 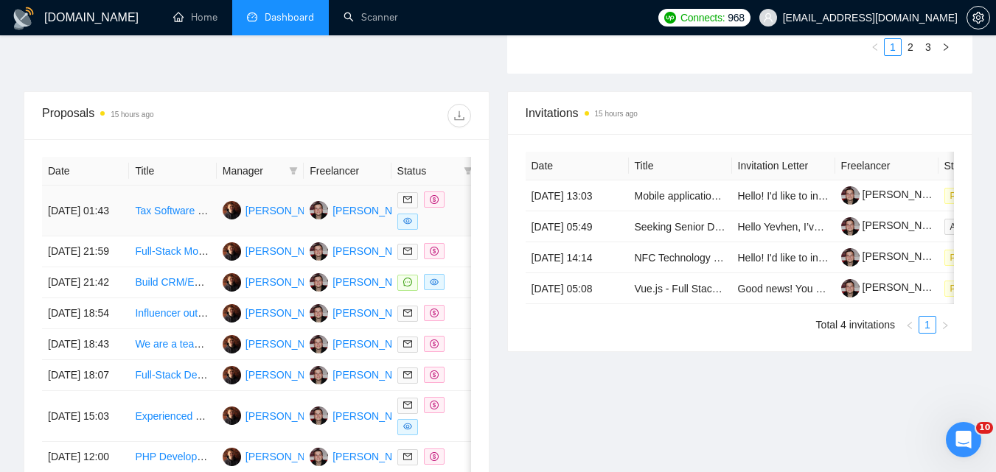 What do you see at coordinates (338, 375) in the screenshot?
I see `a: Full-Stack Development for Ai-ify Platform (Agenic Employee Suite for Small Businesses)` at bounding box center [338, 375].